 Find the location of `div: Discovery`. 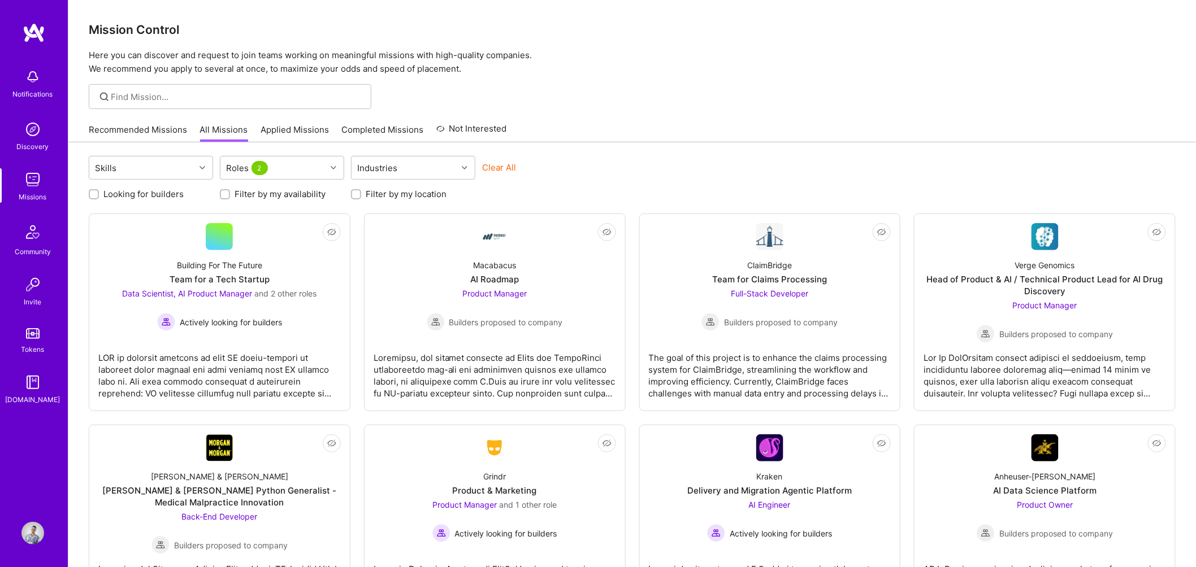

div: Discovery is located at coordinates (33, 146).